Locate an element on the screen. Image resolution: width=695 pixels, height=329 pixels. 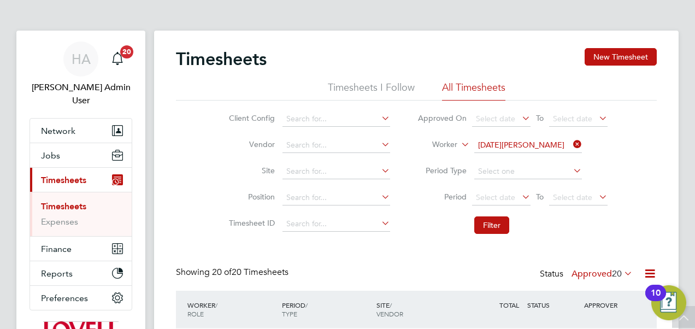
label: Approved is located at coordinates (602, 274).